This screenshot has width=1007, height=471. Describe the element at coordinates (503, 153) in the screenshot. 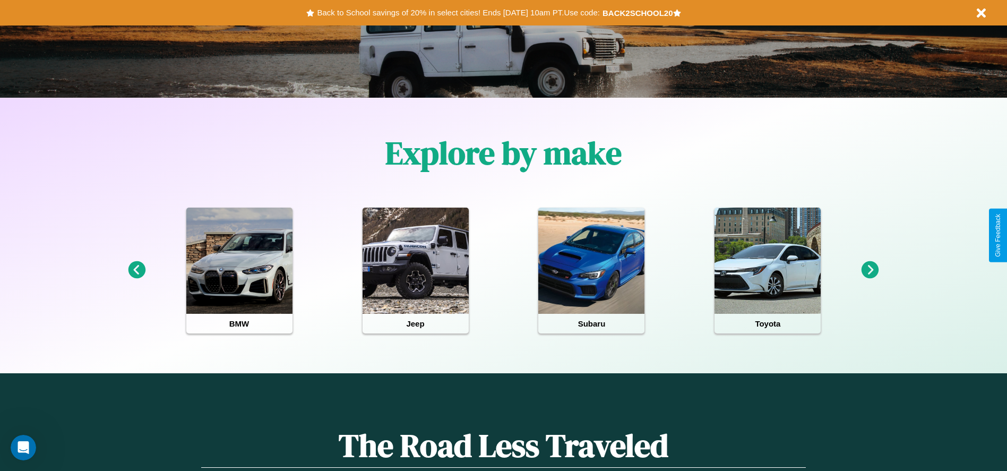

I see `h1: Explore by make` at that location.